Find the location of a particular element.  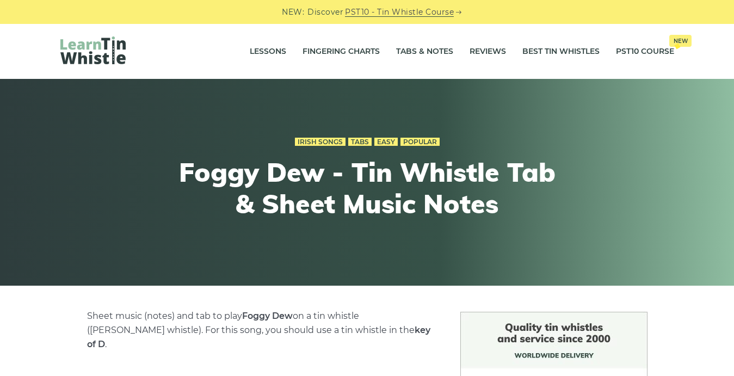

h1: Foggy Dew - Tin Whistle Tab & Sheet Music Notes is located at coordinates (367, 188).